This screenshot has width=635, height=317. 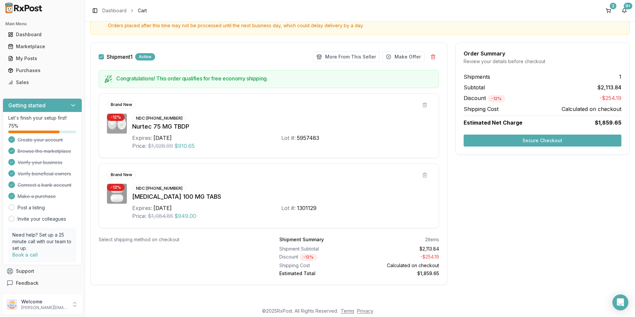 I want to click on a: Marketplace, so click(x=42, y=46).